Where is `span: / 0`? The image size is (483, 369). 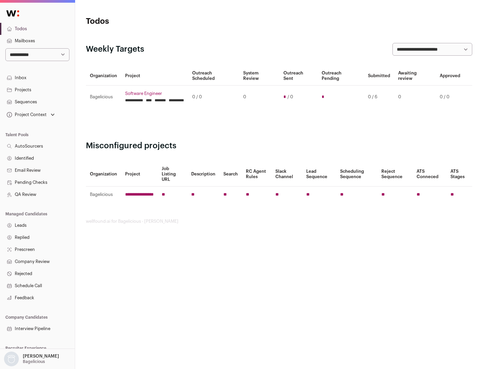
span: / 0 is located at coordinates (290, 97).